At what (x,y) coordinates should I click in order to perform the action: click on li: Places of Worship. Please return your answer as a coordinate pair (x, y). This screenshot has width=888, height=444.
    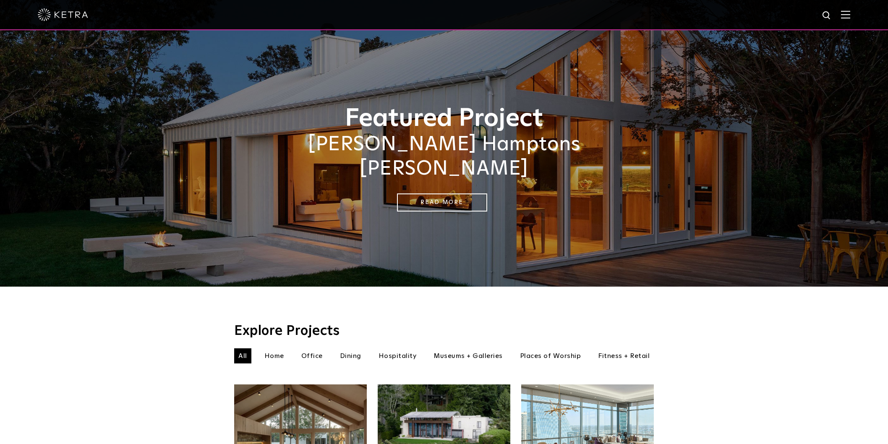
    Looking at the image, I should click on (550, 356).